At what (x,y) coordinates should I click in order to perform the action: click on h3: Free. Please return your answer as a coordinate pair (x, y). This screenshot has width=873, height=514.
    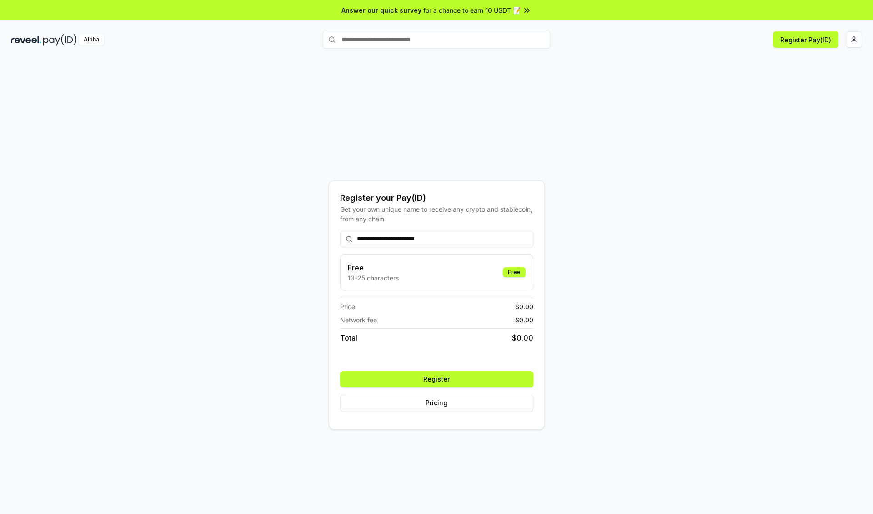
    Looking at the image, I should click on (373, 267).